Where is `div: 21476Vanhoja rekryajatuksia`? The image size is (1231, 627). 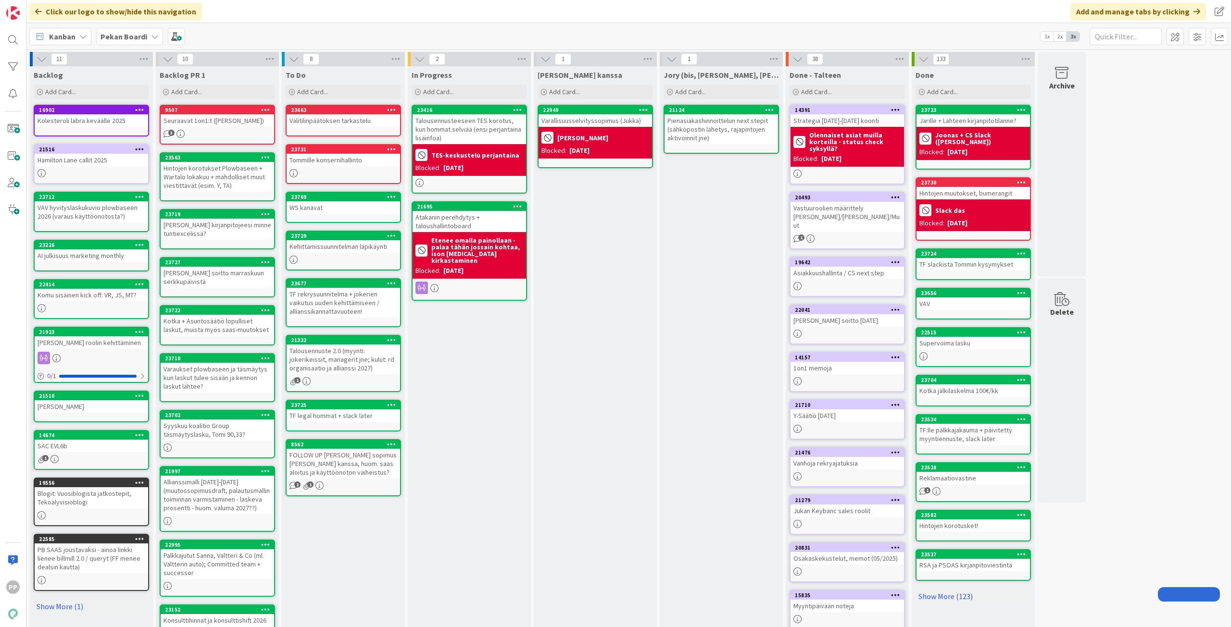
div: 21476Vanhoja rekryajatuksia is located at coordinates (847, 459).